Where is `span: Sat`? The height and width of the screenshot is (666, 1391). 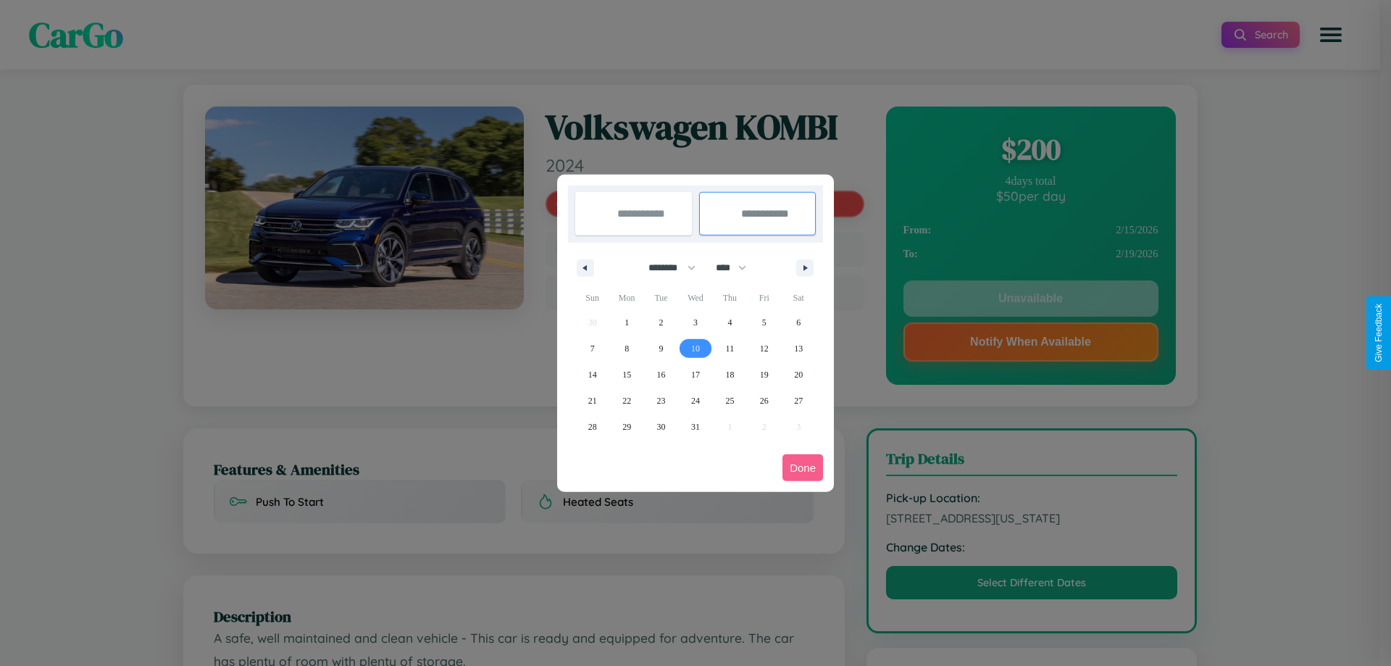 span: Sat is located at coordinates (798, 298).